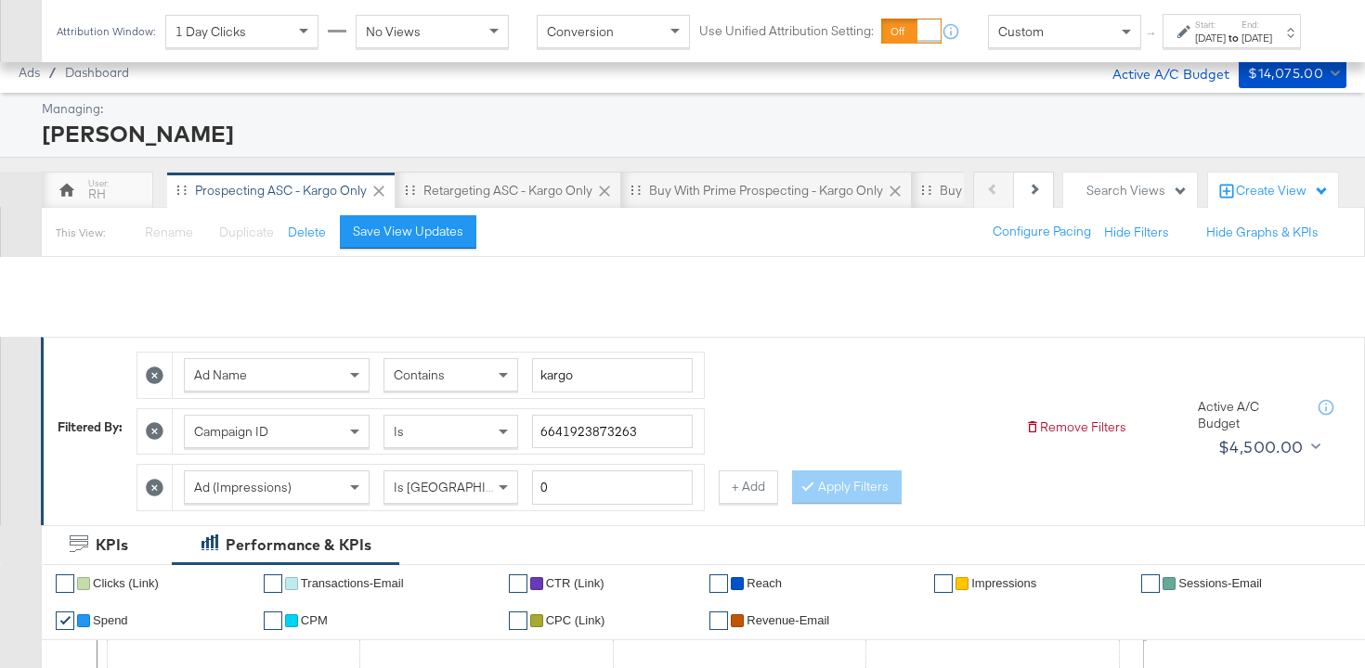  Describe the element at coordinates (1292, 73) in the screenshot. I see `button: $14,075.00` at that location.